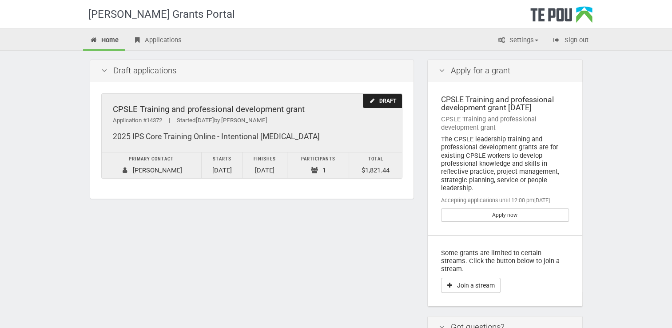  I want to click on td: $1,821.44, so click(375, 165).